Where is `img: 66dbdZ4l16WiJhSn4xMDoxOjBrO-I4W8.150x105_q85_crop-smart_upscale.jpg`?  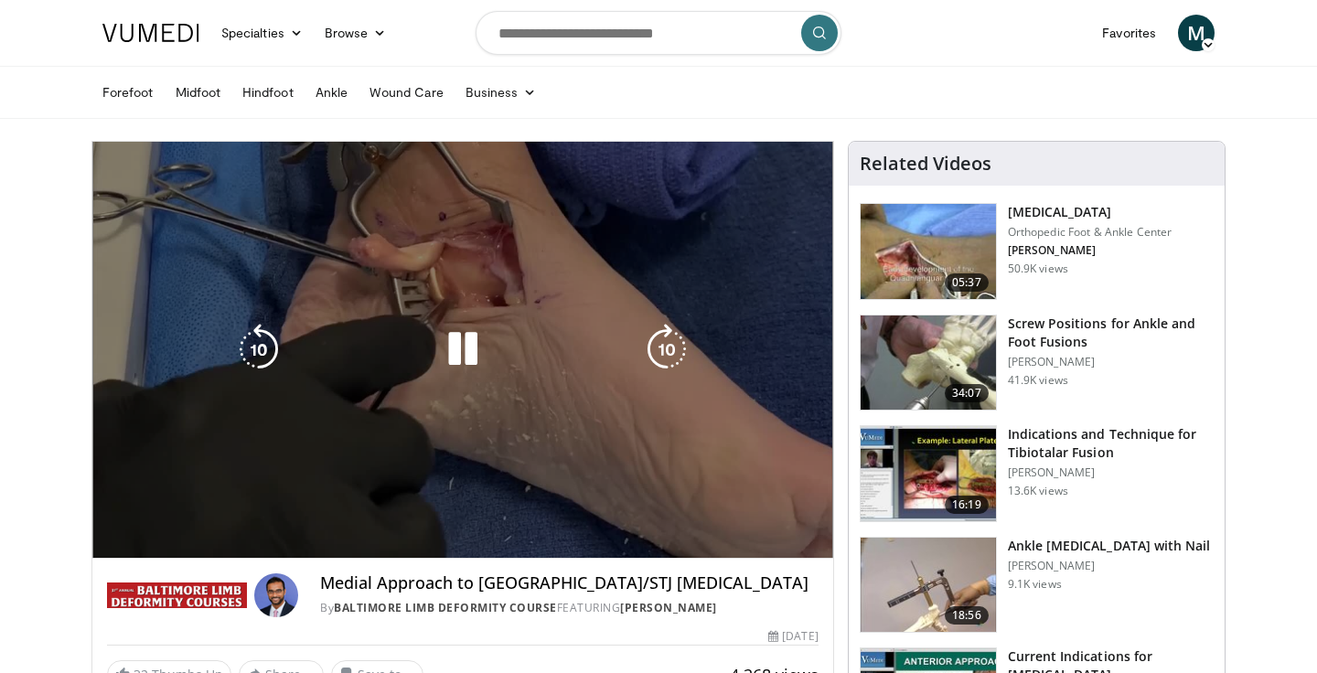 img: 66dbdZ4l16WiJhSn4xMDoxOjBrO-I4W8.150x105_q85_crop-smart_upscale.jpg is located at coordinates (928, 585).